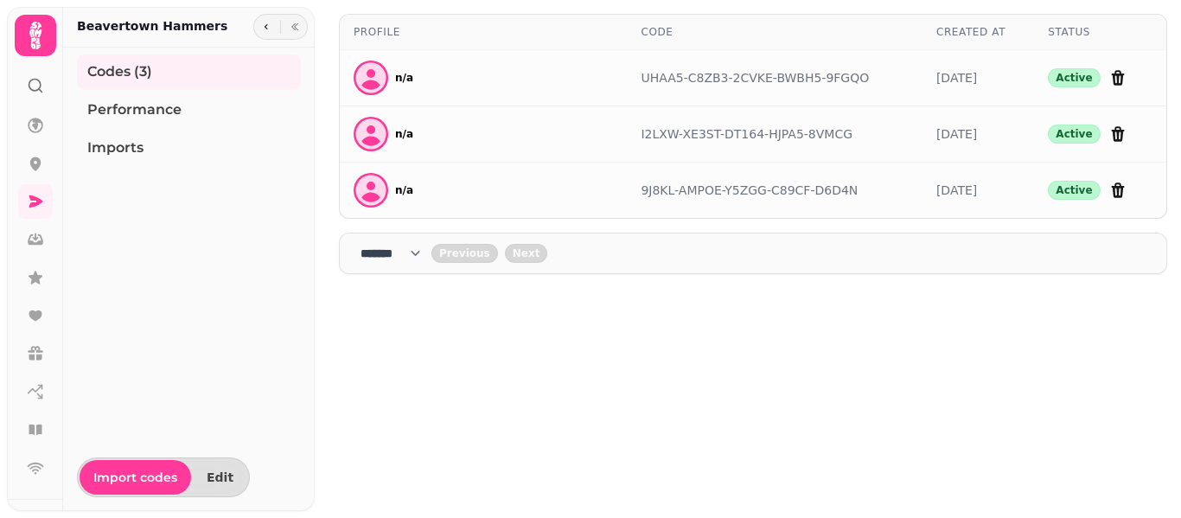 Image resolution: width=1181 pixels, height=518 pixels. Describe the element at coordinates (527, 253) in the screenshot. I see `span: Next` at that location.